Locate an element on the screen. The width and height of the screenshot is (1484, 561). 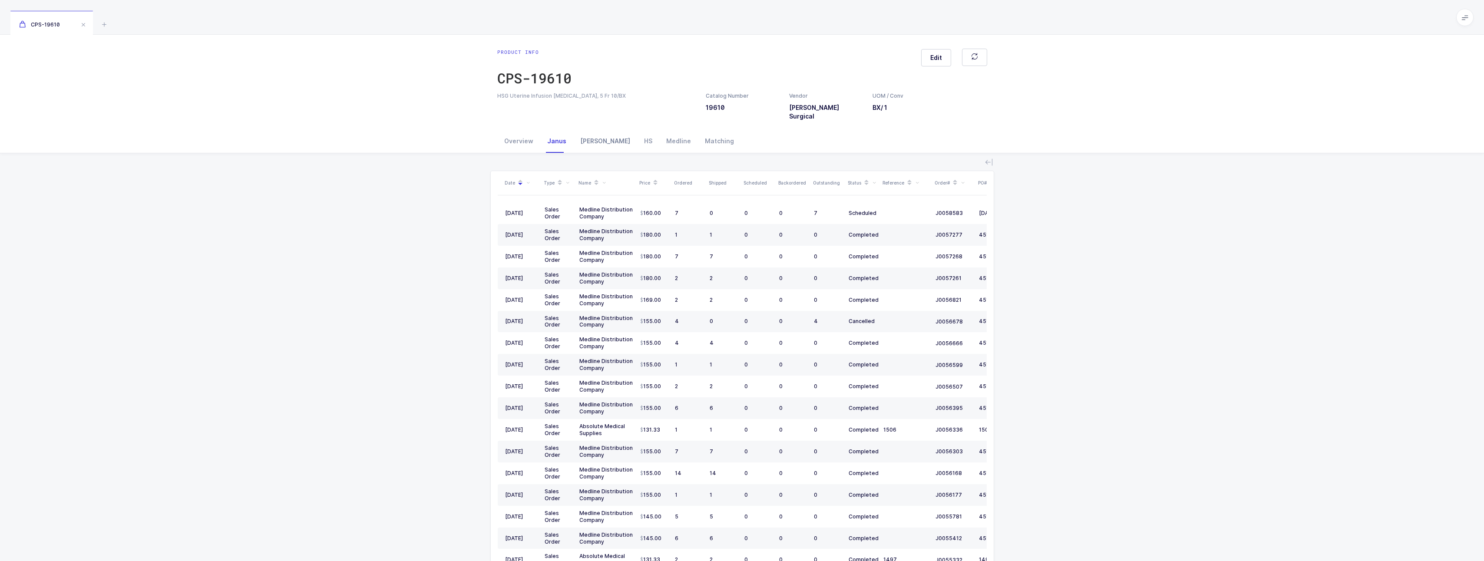
span: 4518442240 is located at coordinates (996, 451).